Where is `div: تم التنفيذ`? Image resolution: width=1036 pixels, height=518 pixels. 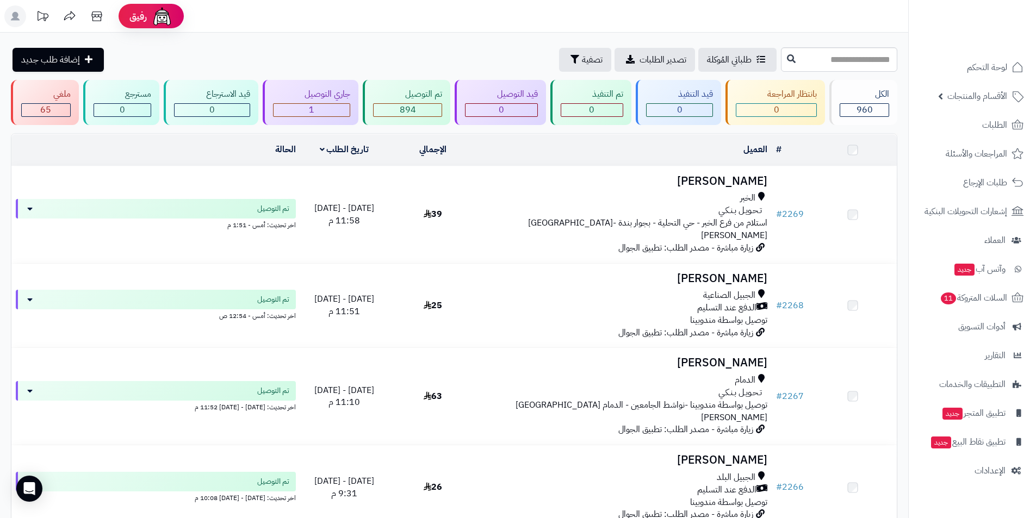
div: تم التنفيذ is located at coordinates (592, 94).